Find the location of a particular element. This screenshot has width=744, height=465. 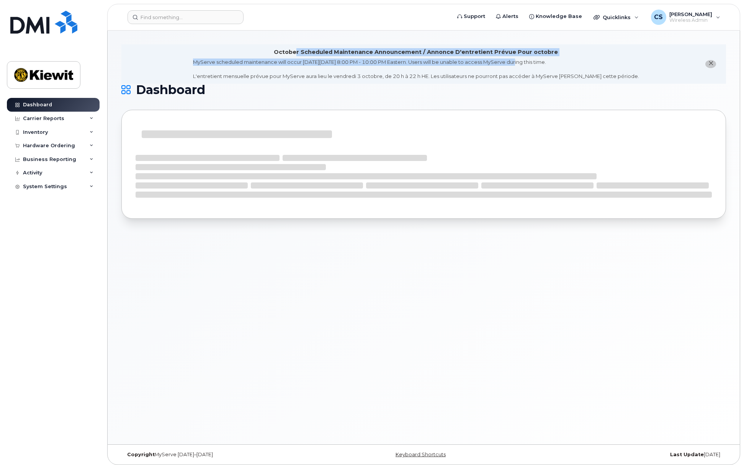

button: close notification is located at coordinates (710, 64).